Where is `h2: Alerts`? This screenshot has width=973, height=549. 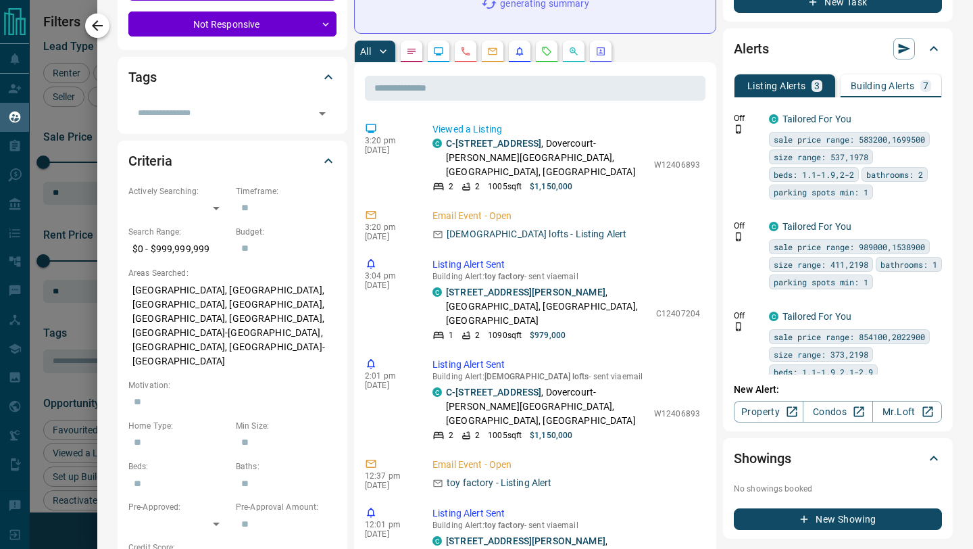
h2: Alerts is located at coordinates (751, 49).